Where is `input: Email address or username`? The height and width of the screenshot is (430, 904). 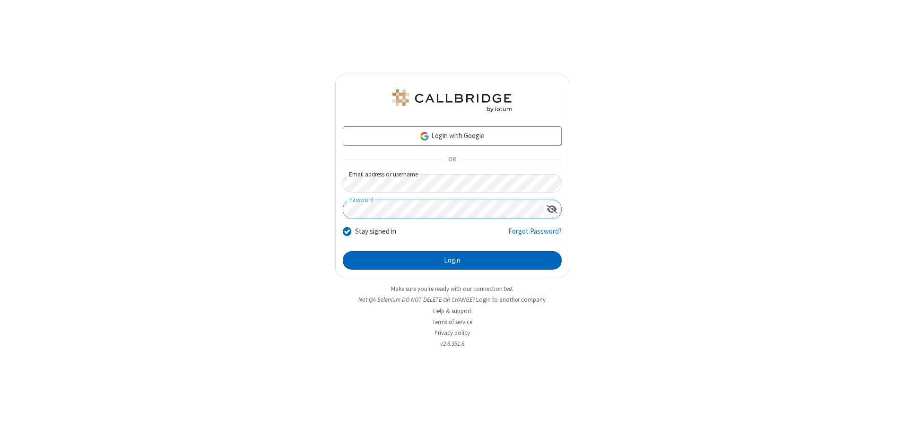
input: Email address or username is located at coordinates (452, 183).